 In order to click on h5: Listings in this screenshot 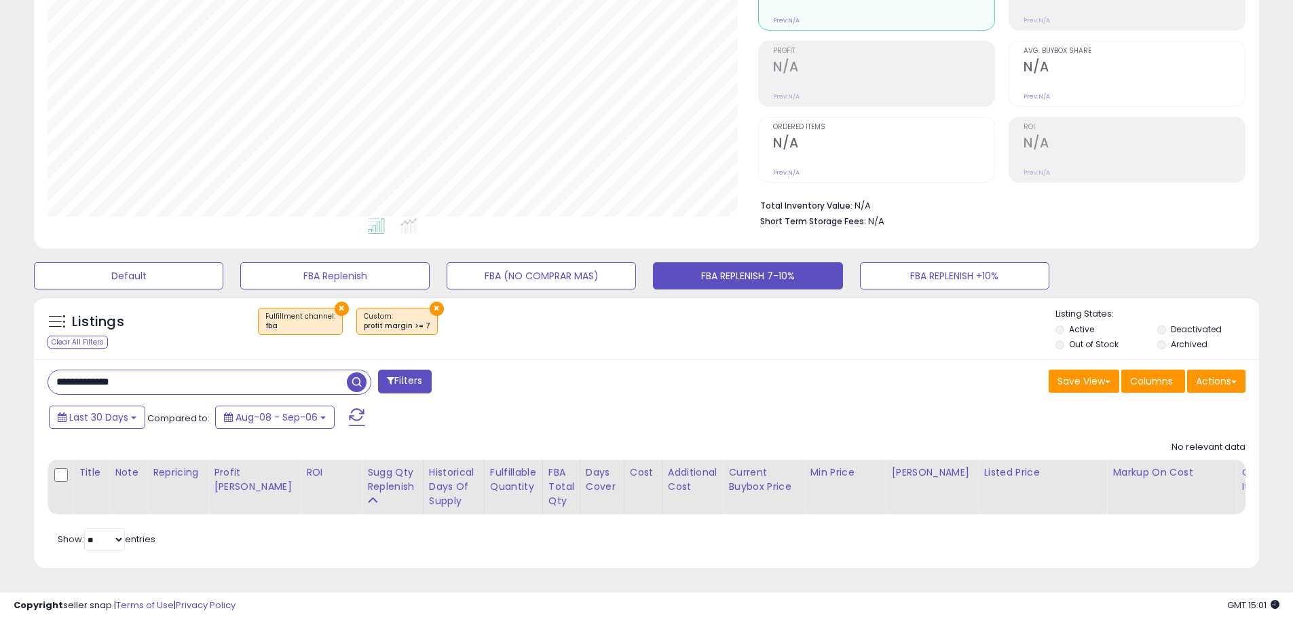, I will do `click(98, 322)`.